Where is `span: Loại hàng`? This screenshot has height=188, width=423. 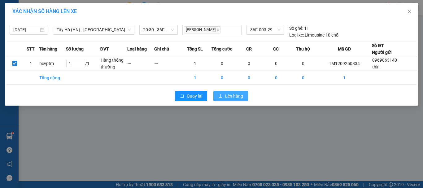
span: Loại hàng is located at coordinates (137, 49).